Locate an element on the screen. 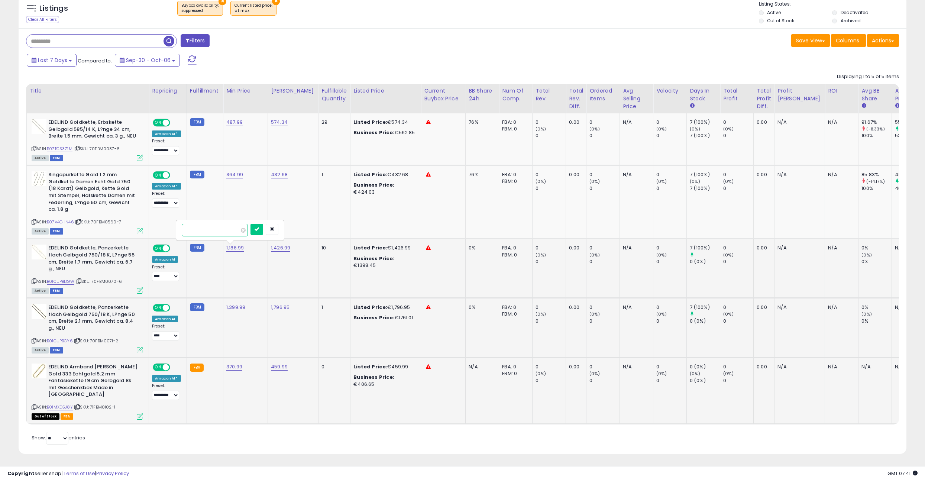  b: Singapurkette Gold 1.2 mm Goldkette Damen Echt Gold 750 (18 Karat) Gelbgold, Kette Gold mit Stemp... is located at coordinates (93, 193).